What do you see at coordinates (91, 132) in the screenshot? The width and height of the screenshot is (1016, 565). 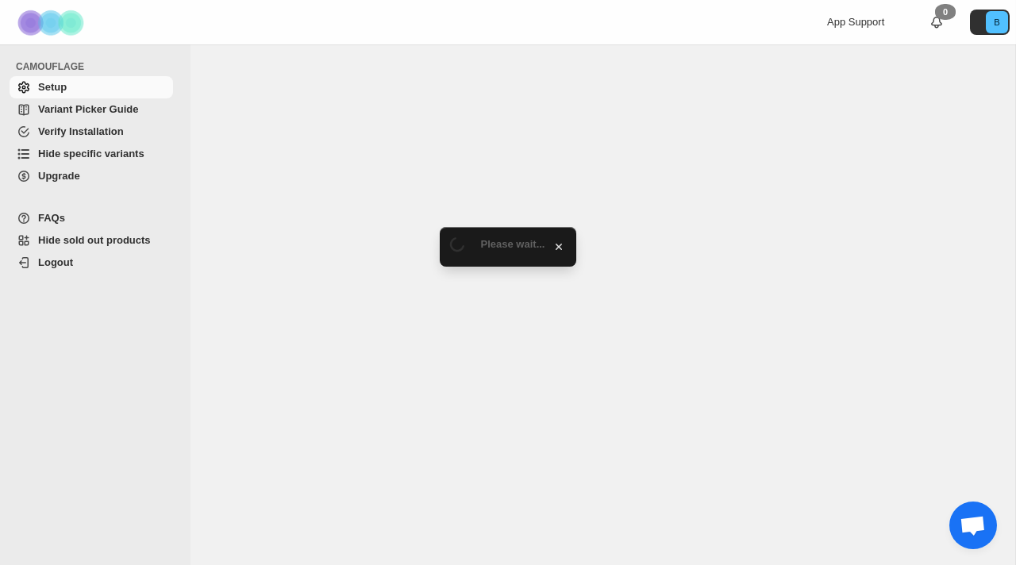 I see `a: Verify Installation` at bounding box center [91, 132].